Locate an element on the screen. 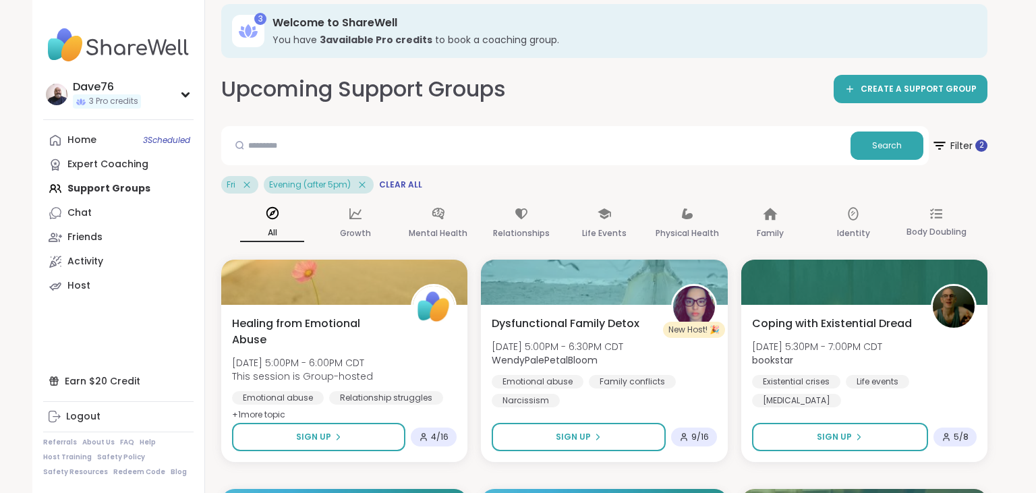  a: Safety Resources is located at coordinates (76, 472).